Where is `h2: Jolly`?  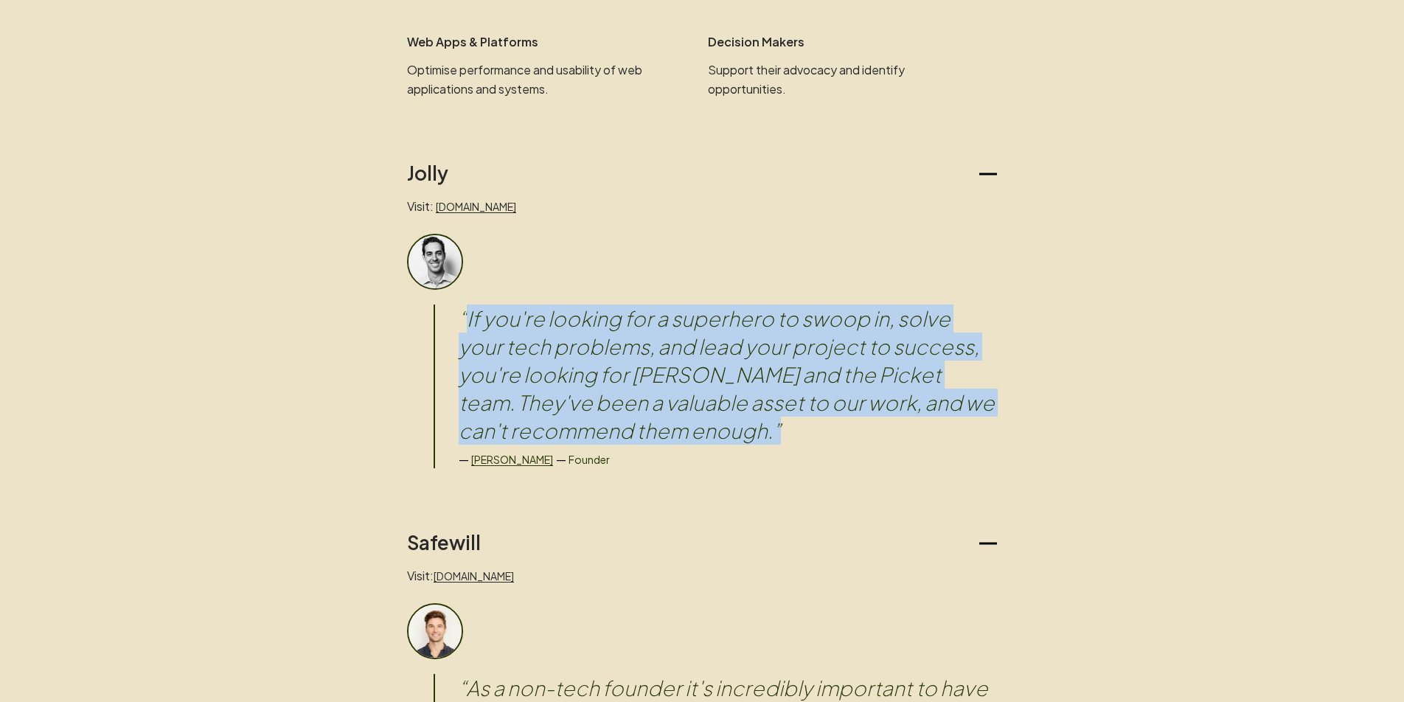 h2: Jolly is located at coordinates (428, 173).